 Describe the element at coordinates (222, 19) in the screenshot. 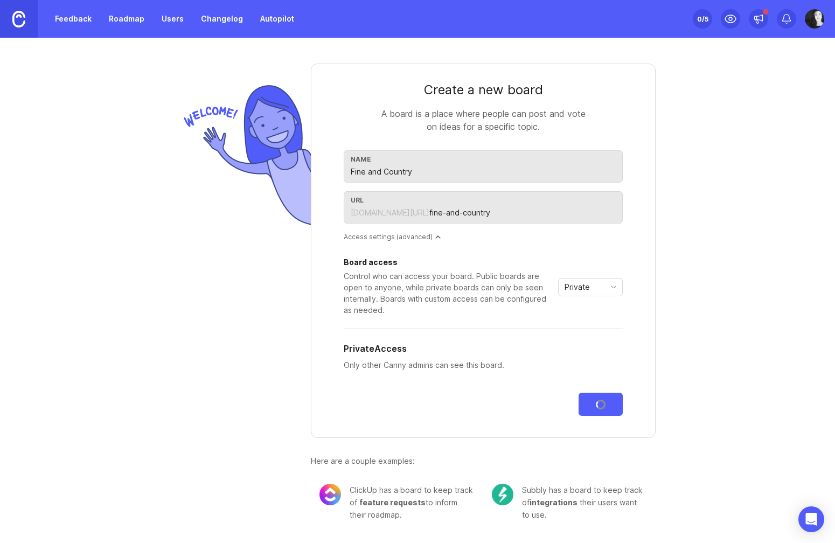

I see `a: Changelog` at that location.